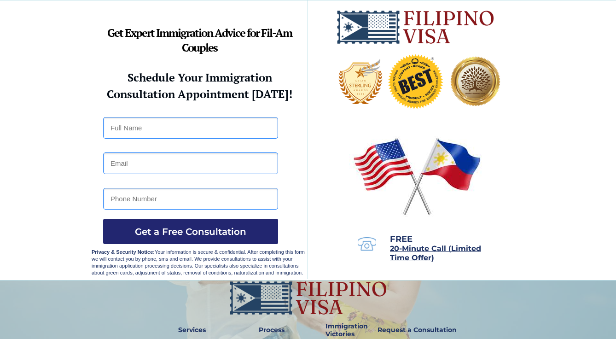 The width and height of the screenshot is (616, 339). Describe the element at coordinates (435, 253) in the screenshot. I see `span: 20-Minute Call (Limited Time Offer)` at that location.